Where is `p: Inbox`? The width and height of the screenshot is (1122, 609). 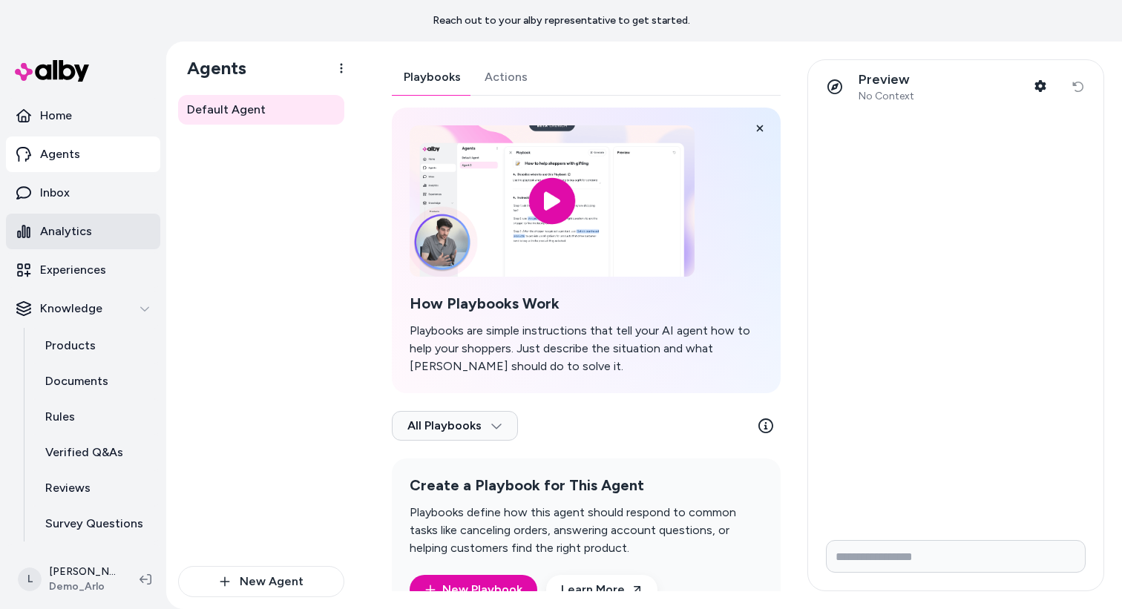 p: Inbox is located at coordinates (55, 193).